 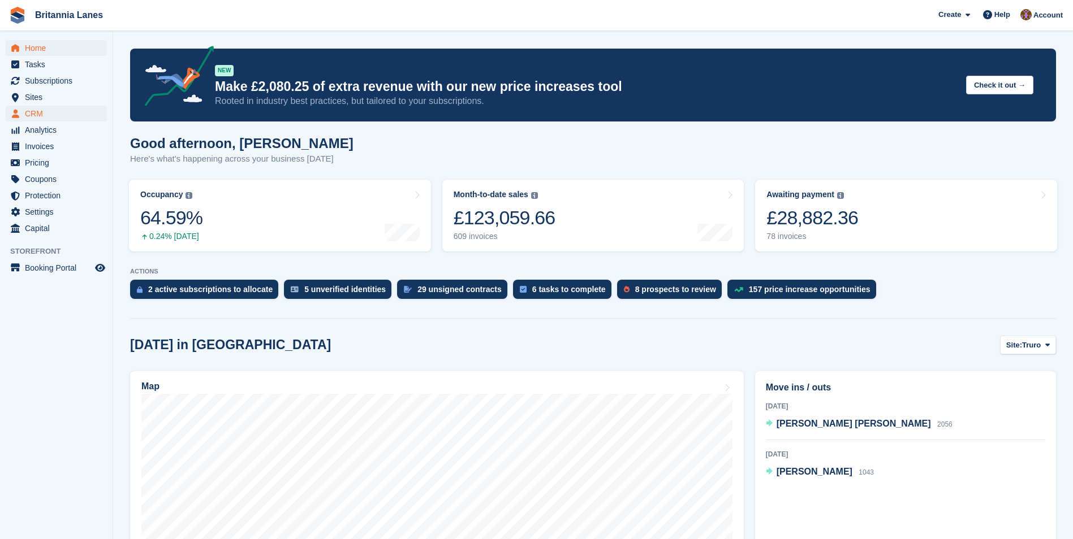 I want to click on span: Protection, so click(x=59, y=196).